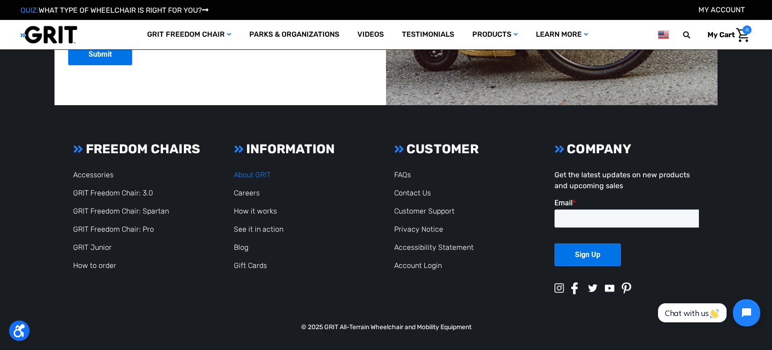  What do you see at coordinates (418, 266) in the screenshot?
I see `a: Account Login` at bounding box center [418, 266].